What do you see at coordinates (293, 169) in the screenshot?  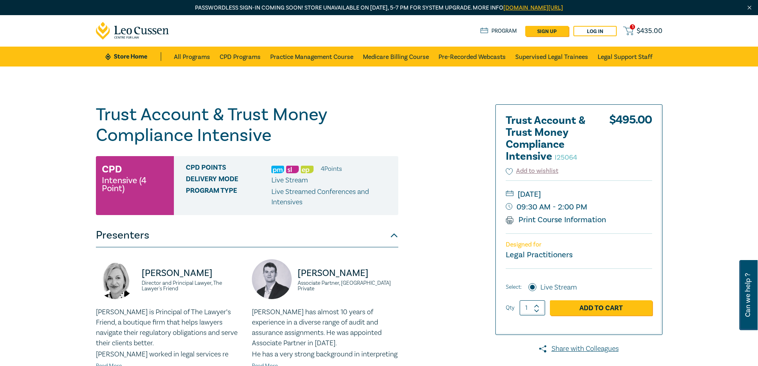 I see `img: Substantive Law` at bounding box center [293, 169].